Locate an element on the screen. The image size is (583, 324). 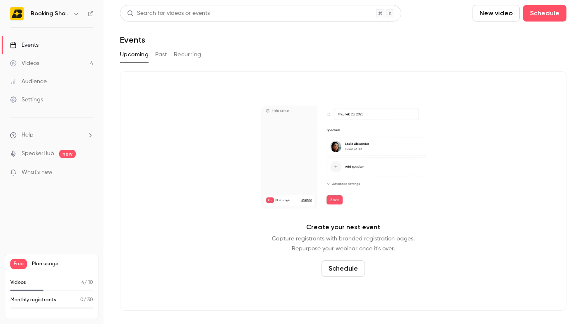
div: Videos is located at coordinates (24, 63).